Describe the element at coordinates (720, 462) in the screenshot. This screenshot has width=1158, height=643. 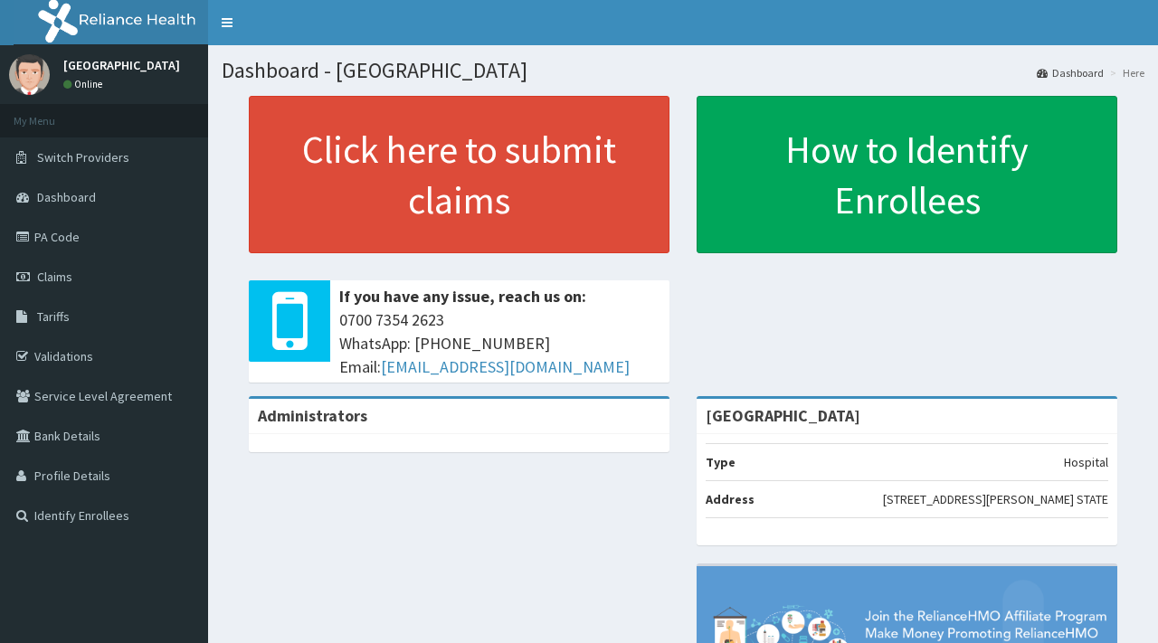
I see `b: Type` at that location.